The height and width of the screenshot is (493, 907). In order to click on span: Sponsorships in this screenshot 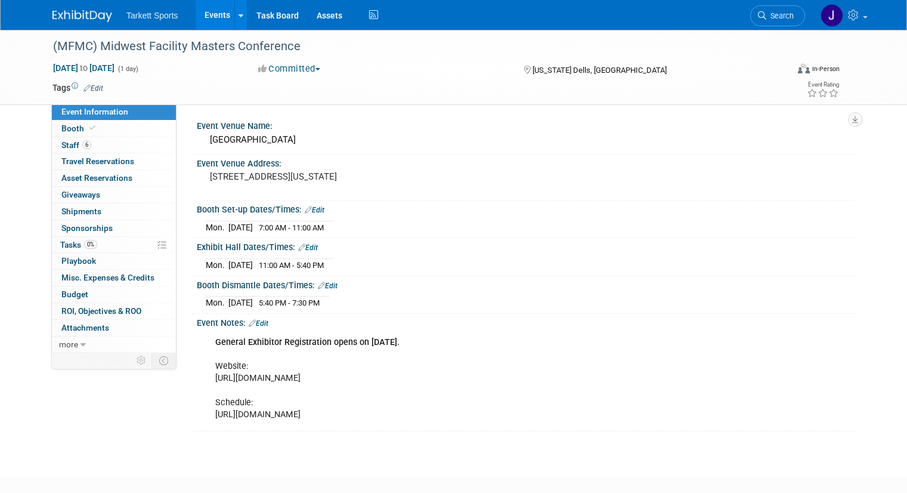, I will do `click(87, 228)`.